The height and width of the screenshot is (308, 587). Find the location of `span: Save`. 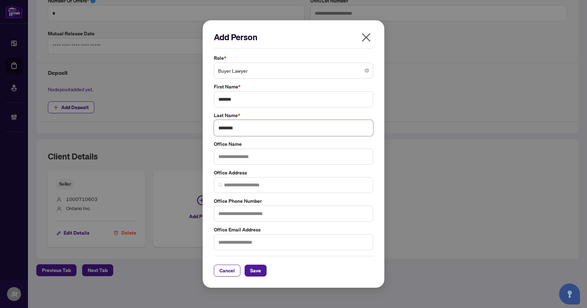

span: Save is located at coordinates (255, 270).